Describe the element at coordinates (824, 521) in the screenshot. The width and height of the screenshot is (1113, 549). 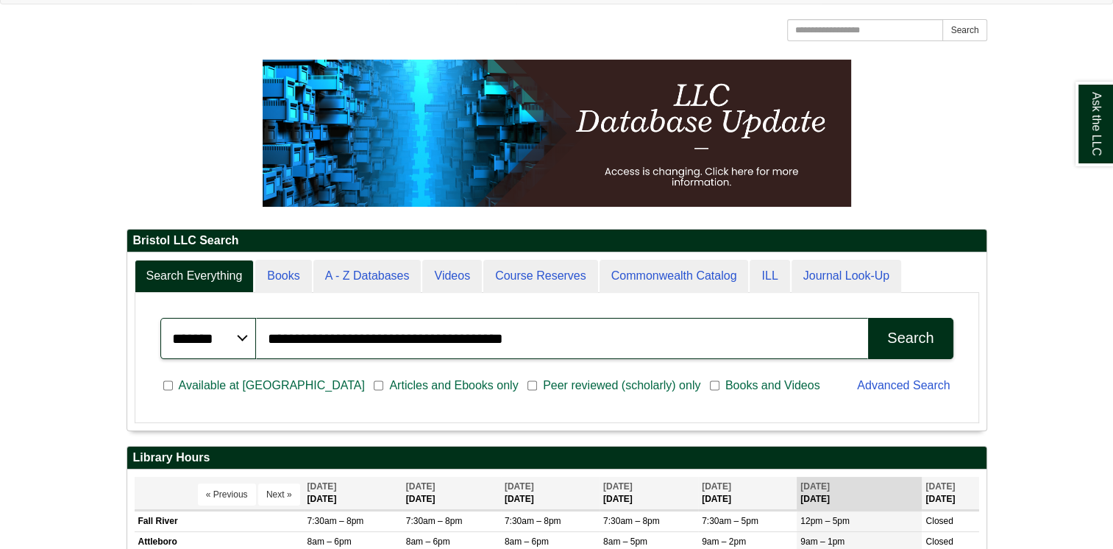
I see `span: 12pm – 5pm` at that location.